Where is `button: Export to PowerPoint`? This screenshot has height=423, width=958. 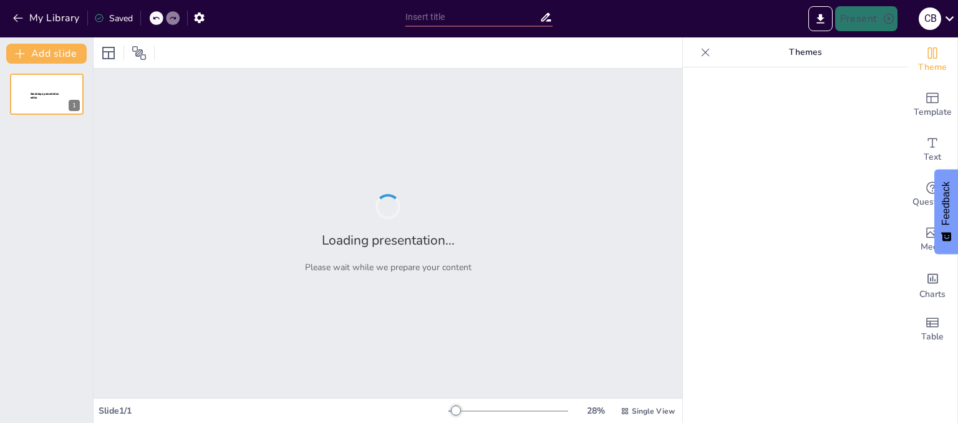 button: Export to PowerPoint is located at coordinates (820, 19).